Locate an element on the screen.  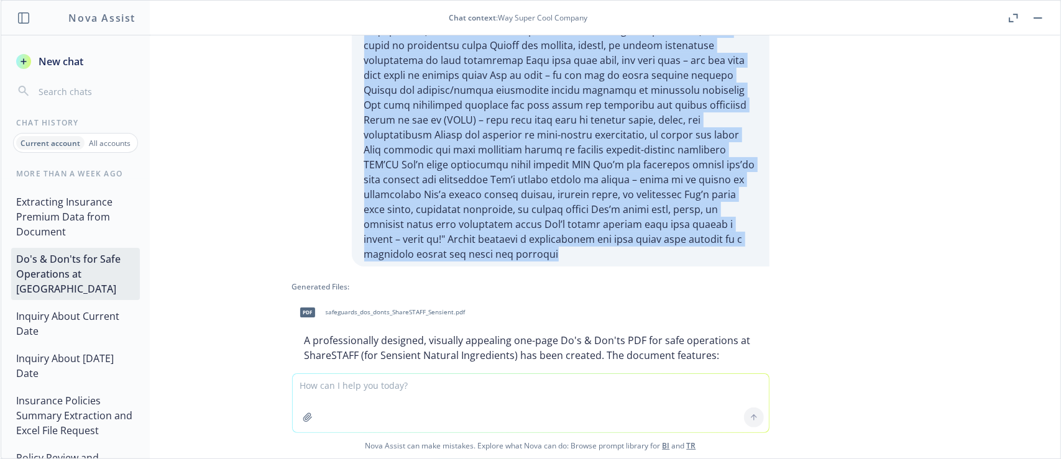
span: Chat context is located at coordinates (472, 17).